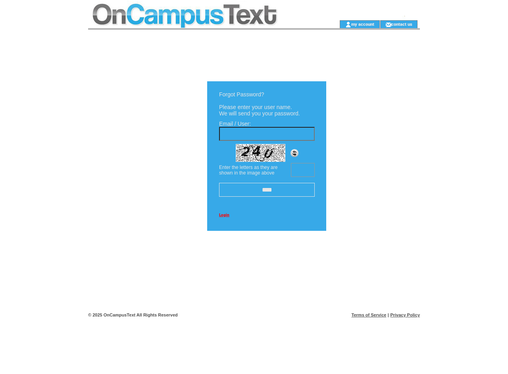 The width and height of the screenshot is (508, 374). I want to click on a: Login, so click(224, 215).